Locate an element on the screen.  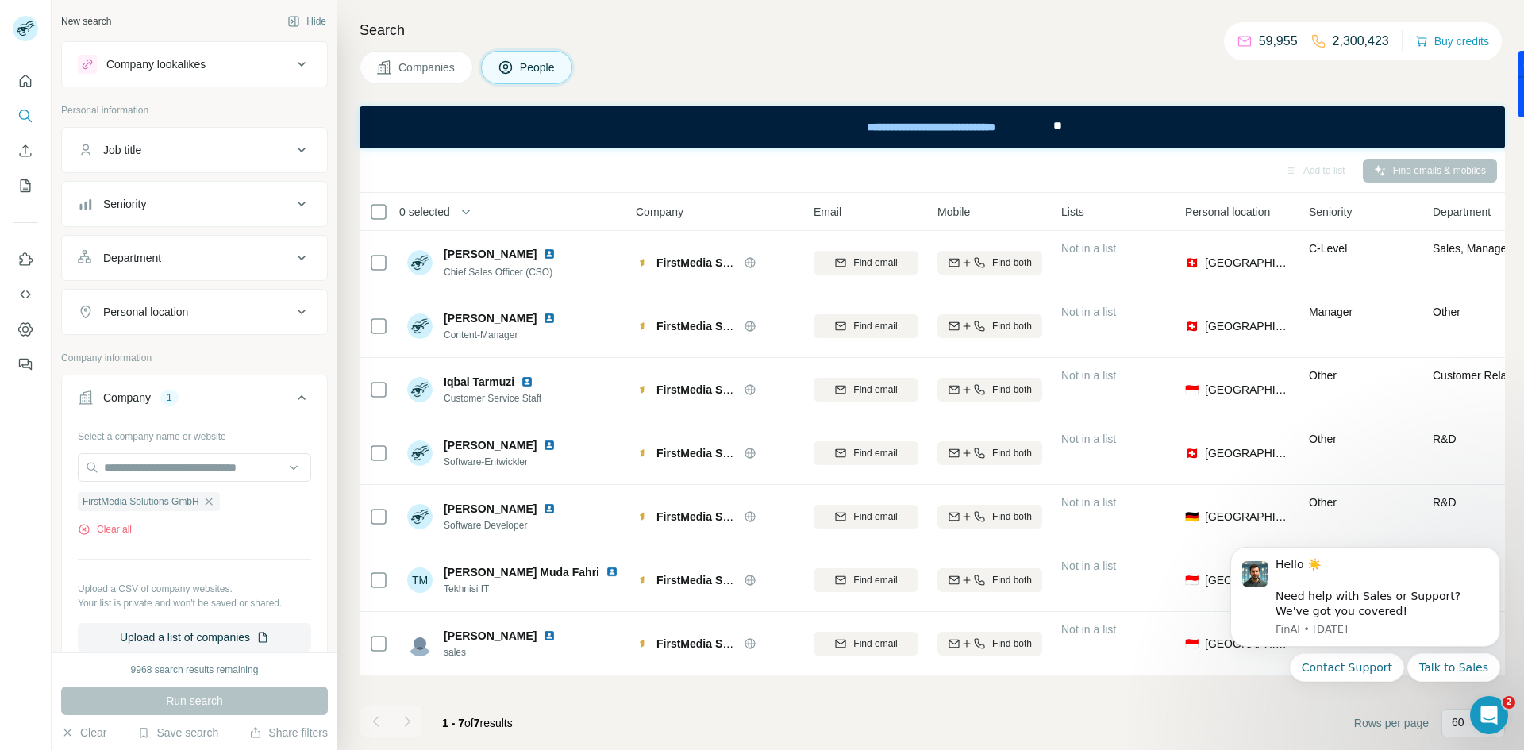
button: Search is located at coordinates (25, 116).